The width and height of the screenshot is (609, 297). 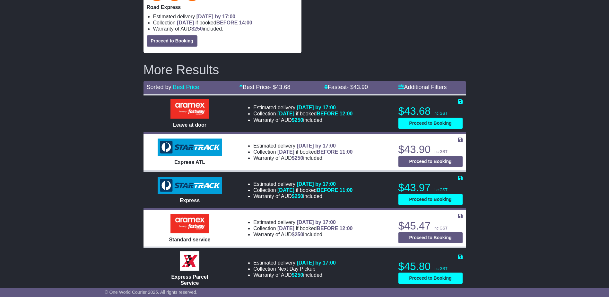 What do you see at coordinates (431, 266) in the screenshot?
I see `p: $45.80` at bounding box center [431, 266].